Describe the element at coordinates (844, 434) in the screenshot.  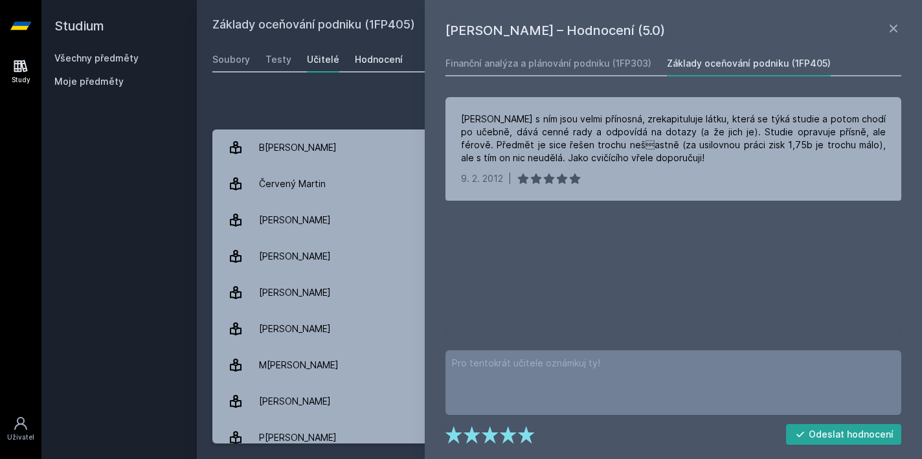
I see `button: Odeslat hodnocení` at that location.